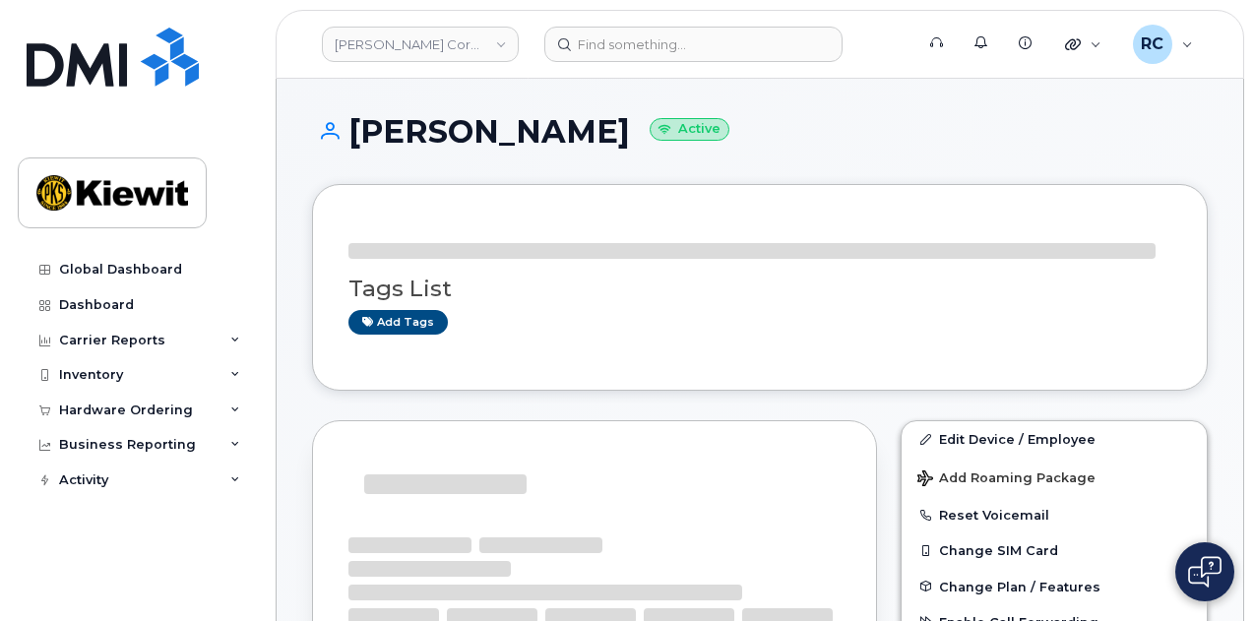 The image size is (1254, 621). I want to click on button: Change Plan / Features, so click(1054, 586).